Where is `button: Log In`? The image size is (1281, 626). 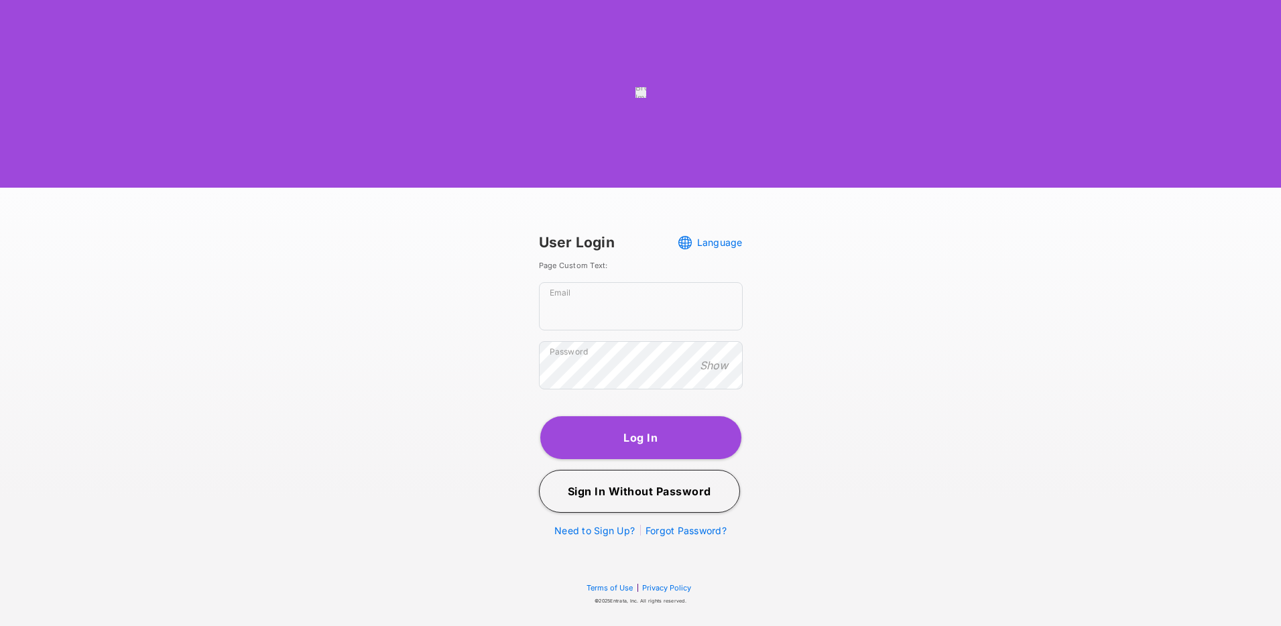
button: Log In is located at coordinates (641, 438).